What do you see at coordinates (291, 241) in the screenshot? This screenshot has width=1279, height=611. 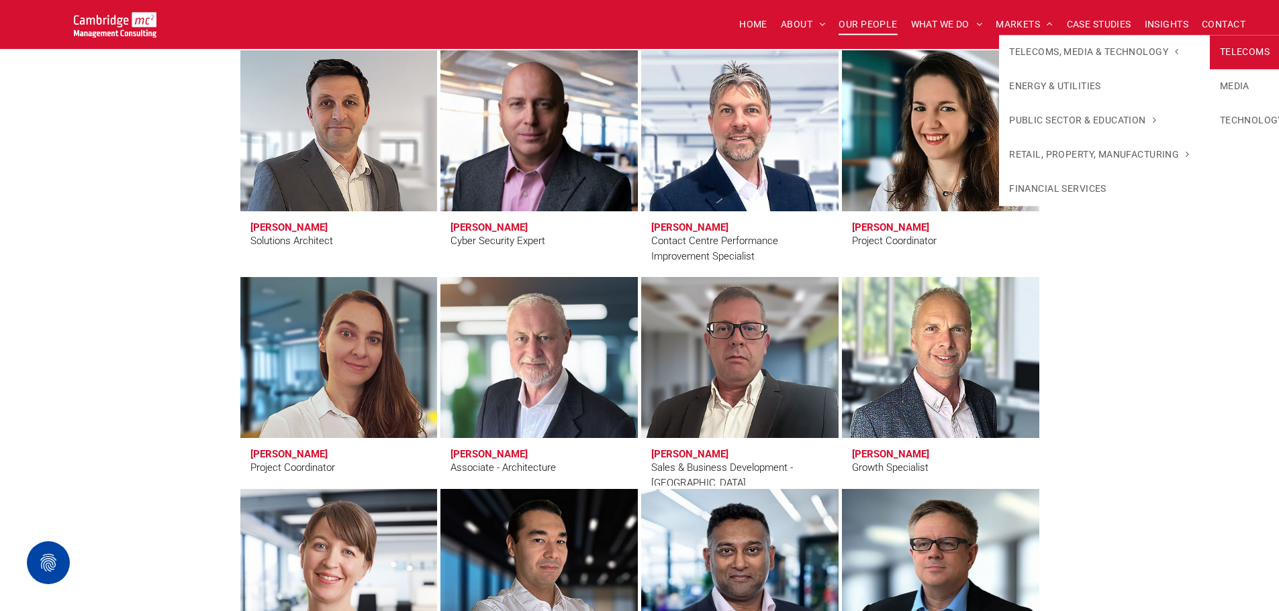 I see `div: Solutions Architect` at bounding box center [291, 241].